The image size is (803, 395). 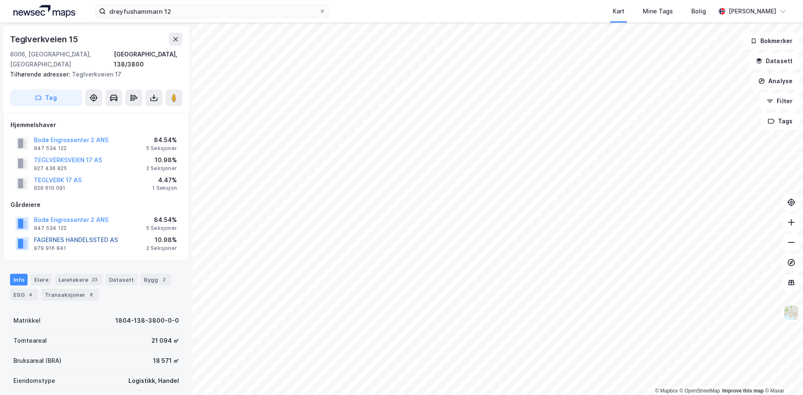 I want to click on div: Bygg, so click(x=156, y=280).